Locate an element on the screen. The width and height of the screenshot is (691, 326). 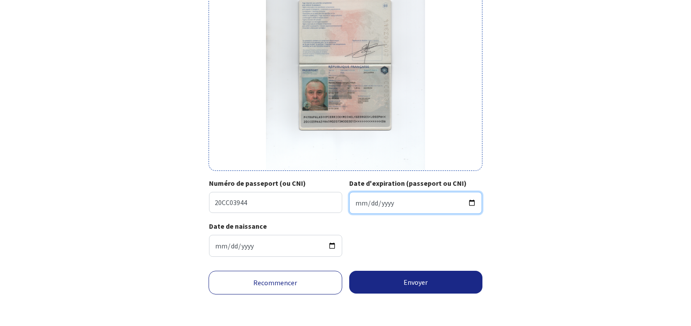
a: Recommencer is located at coordinates (275, 283).